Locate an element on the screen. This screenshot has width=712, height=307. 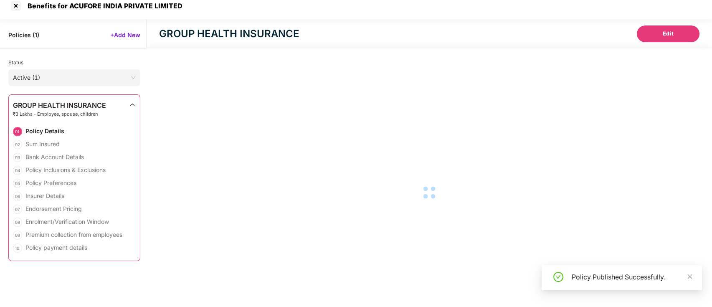
span: Active (1) is located at coordinates (74, 78).